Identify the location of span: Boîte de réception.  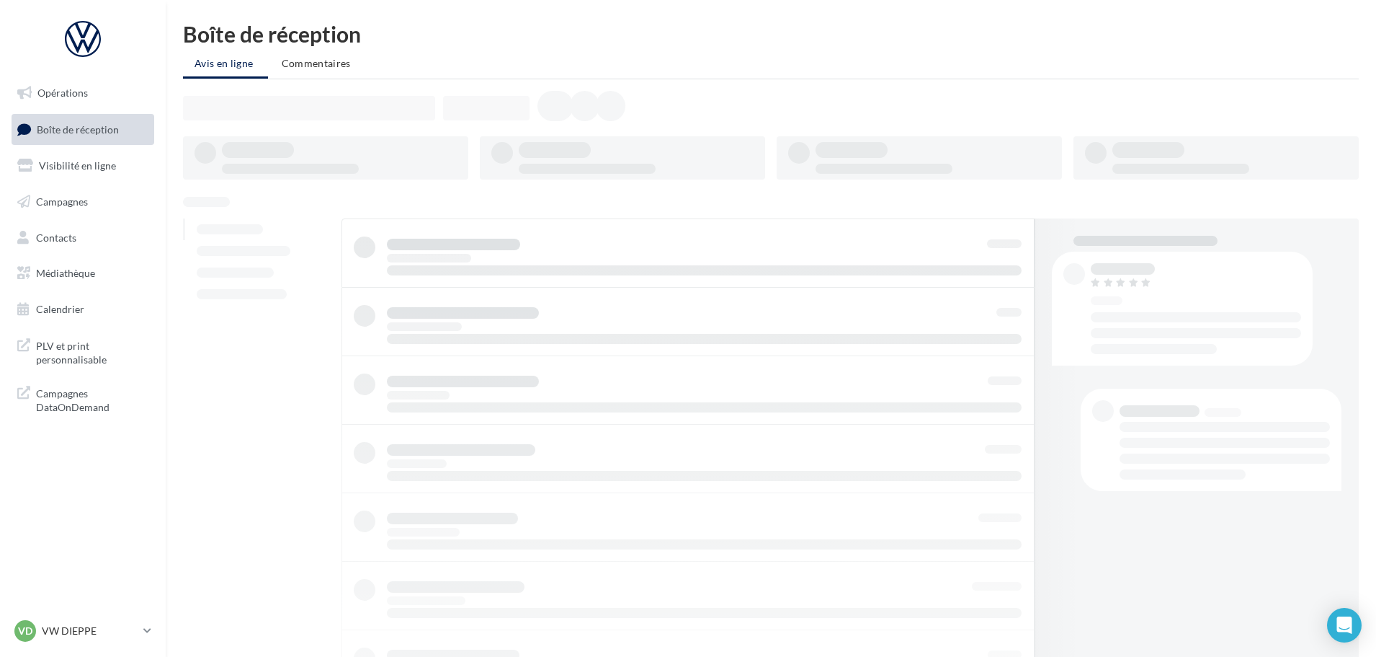
(78, 128).